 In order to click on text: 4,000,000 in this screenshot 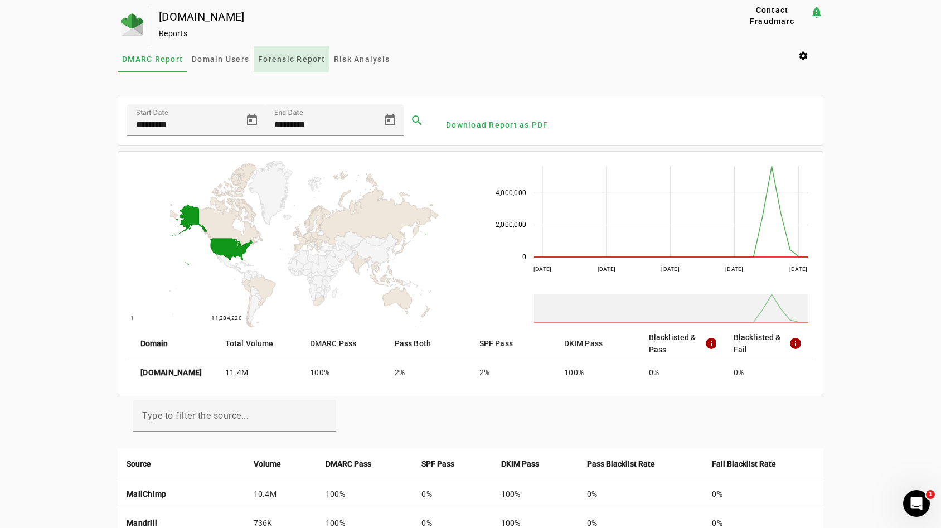, I will do `click(511, 193)`.